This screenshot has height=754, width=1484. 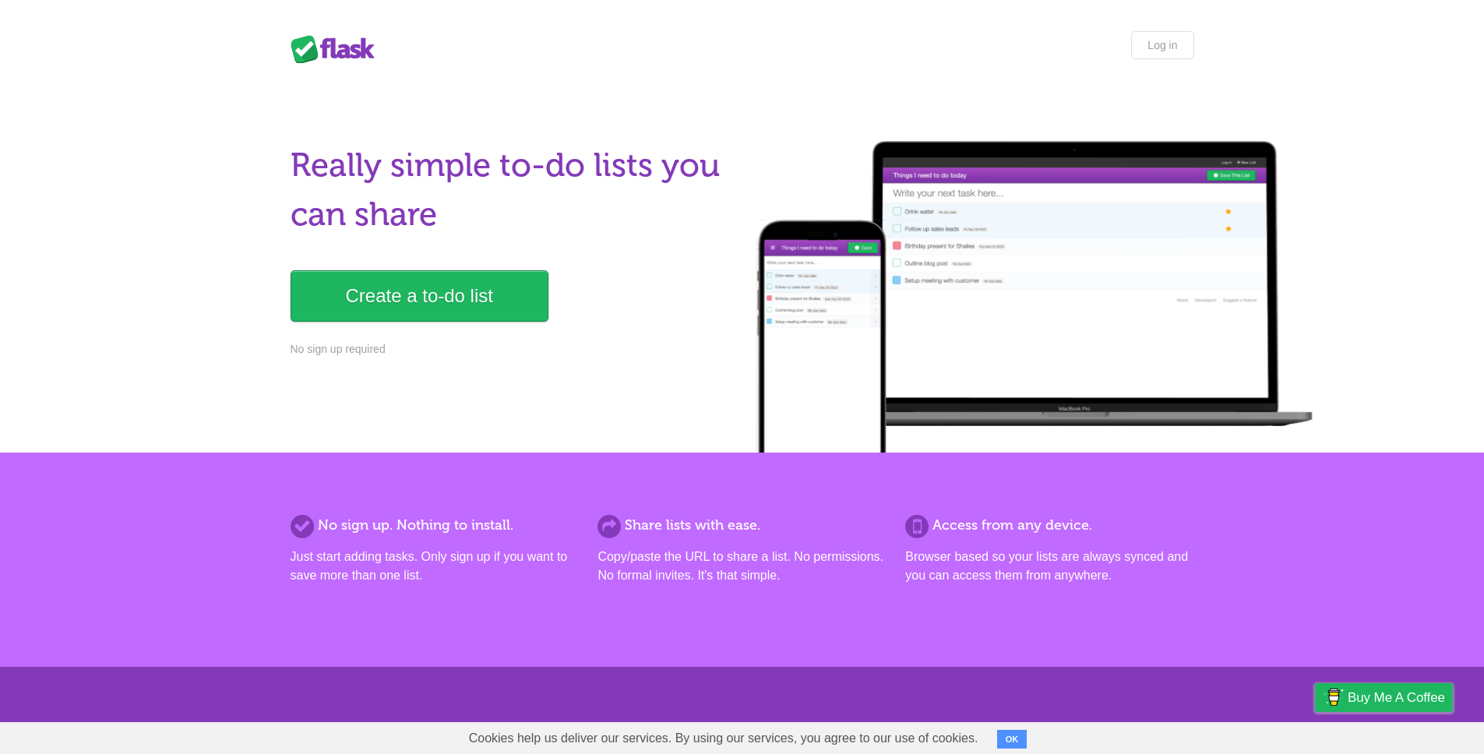 What do you see at coordinates (742, 525) in the screenshot?
I see `h2: Share lists with ease.` at bounding box center [742, 525].